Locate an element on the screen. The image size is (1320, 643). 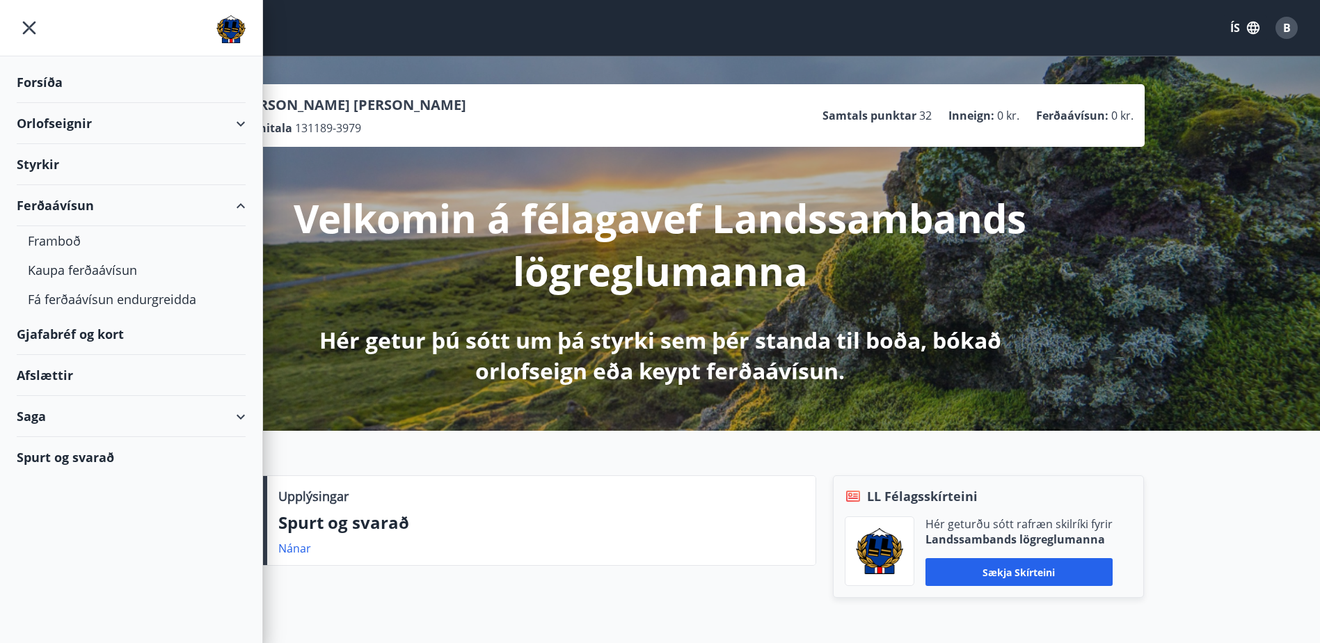
div: Fá ferðaávísun endurgreidda is located at coordinates (131, 299).